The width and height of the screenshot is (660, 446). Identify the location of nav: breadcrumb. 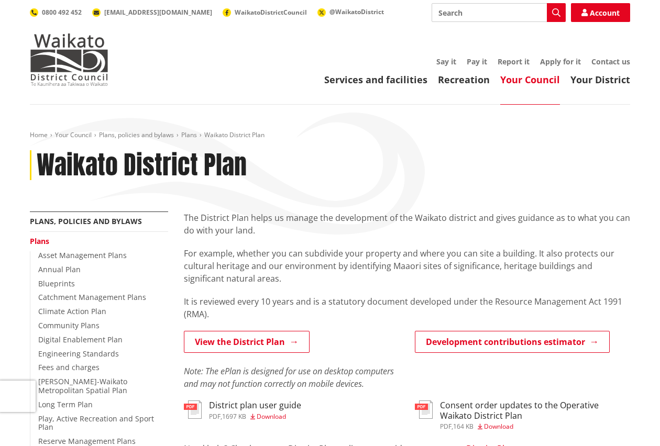
(330, 135).